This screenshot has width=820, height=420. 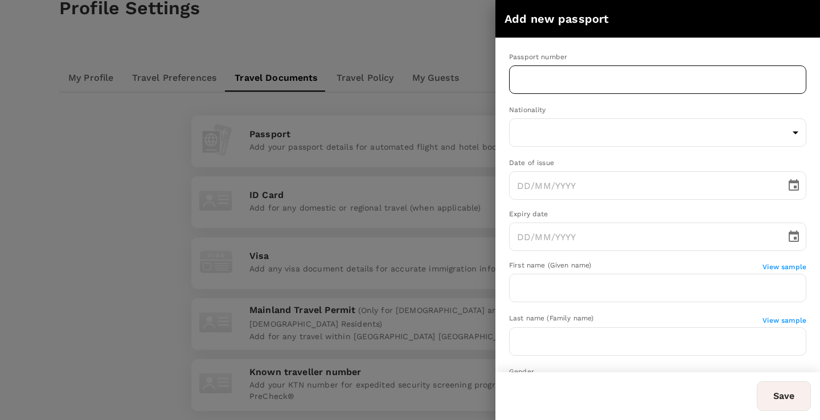 What do you see at coordinates (658, 110) in the screenshot?
I see `div: Nationality` at bounding box center [658, 110].